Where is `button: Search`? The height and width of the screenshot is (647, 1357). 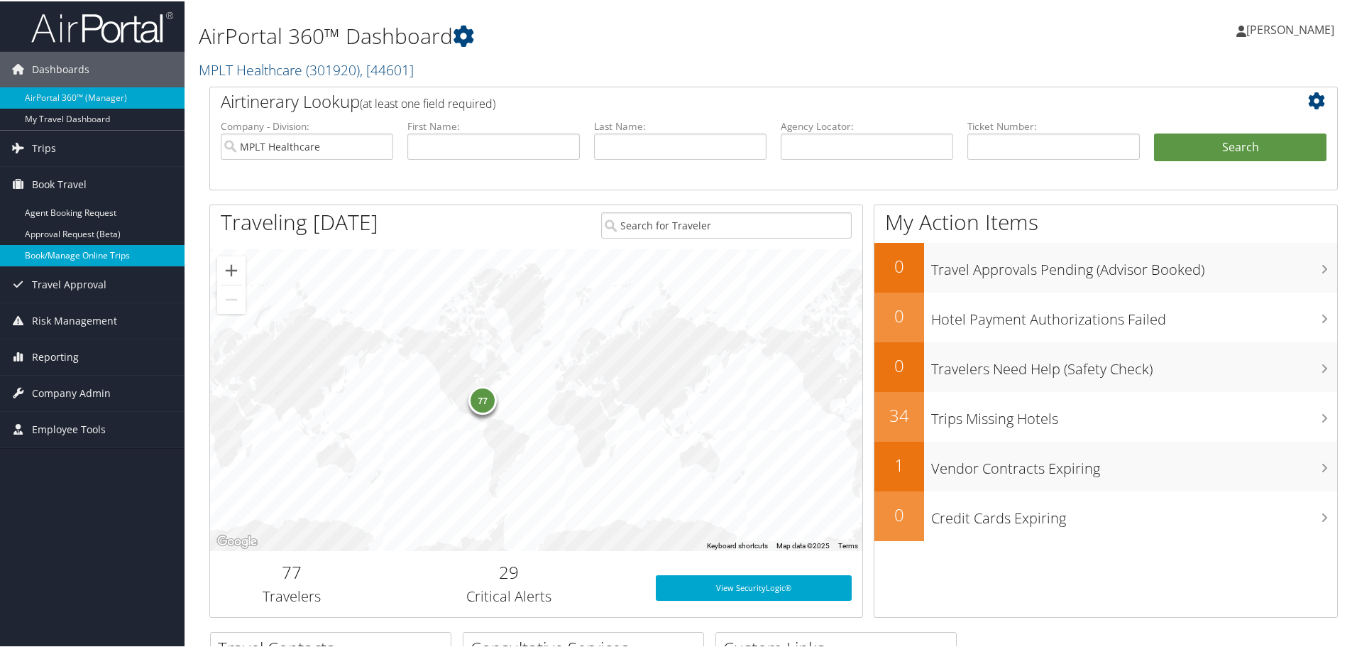 button: Search is located at coordinates (1240, 146).